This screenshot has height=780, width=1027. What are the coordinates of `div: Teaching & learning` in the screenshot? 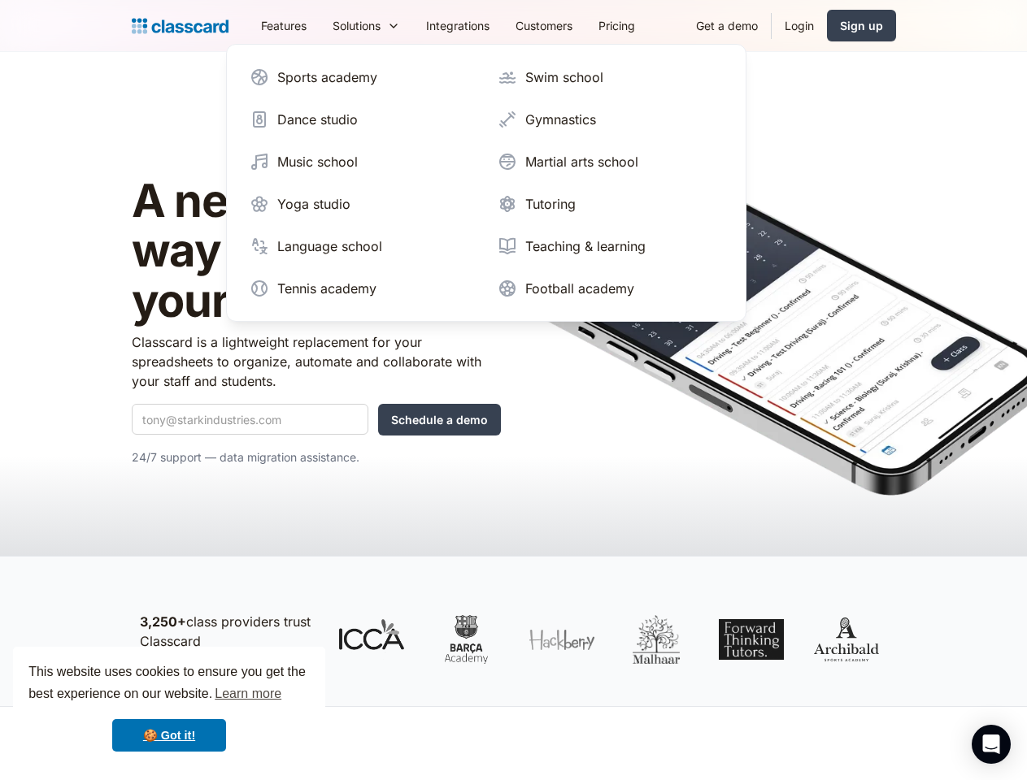 It's located at (585, 246).